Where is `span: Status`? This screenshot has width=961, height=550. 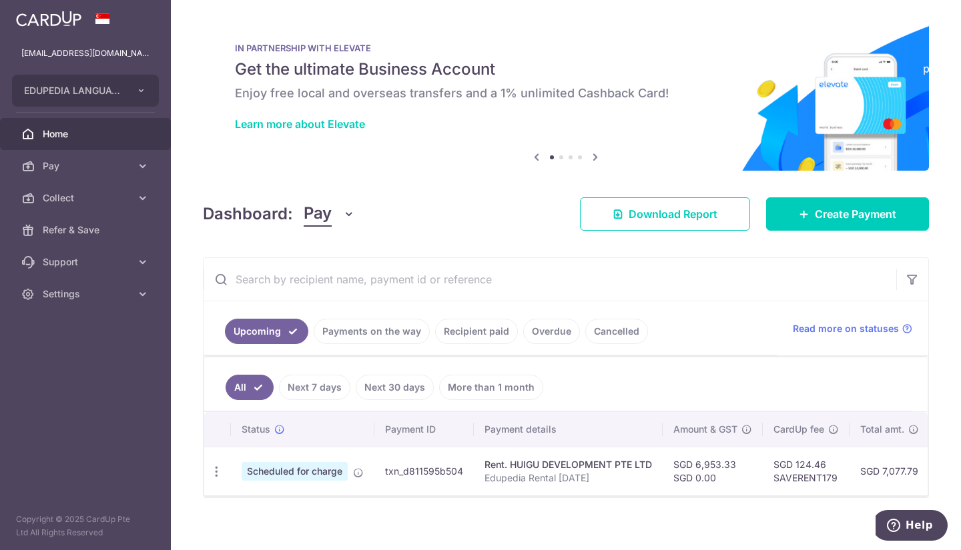
span: Status is located at coordinates (256, 430).